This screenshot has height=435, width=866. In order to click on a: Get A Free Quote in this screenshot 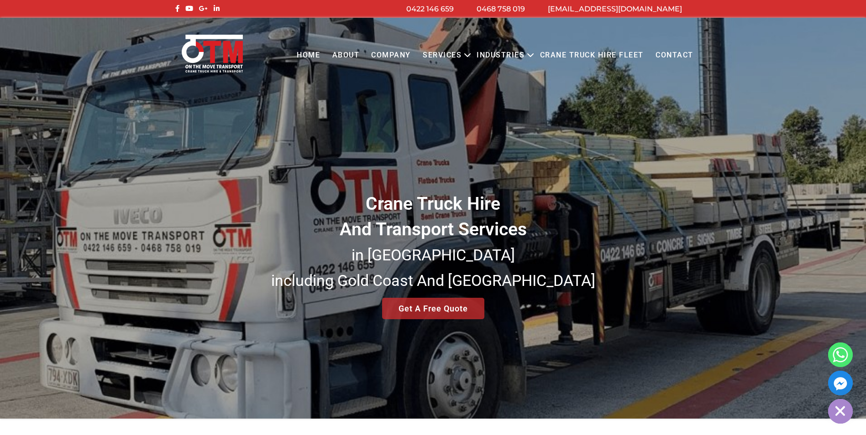, I will do `click(433, 308)`.